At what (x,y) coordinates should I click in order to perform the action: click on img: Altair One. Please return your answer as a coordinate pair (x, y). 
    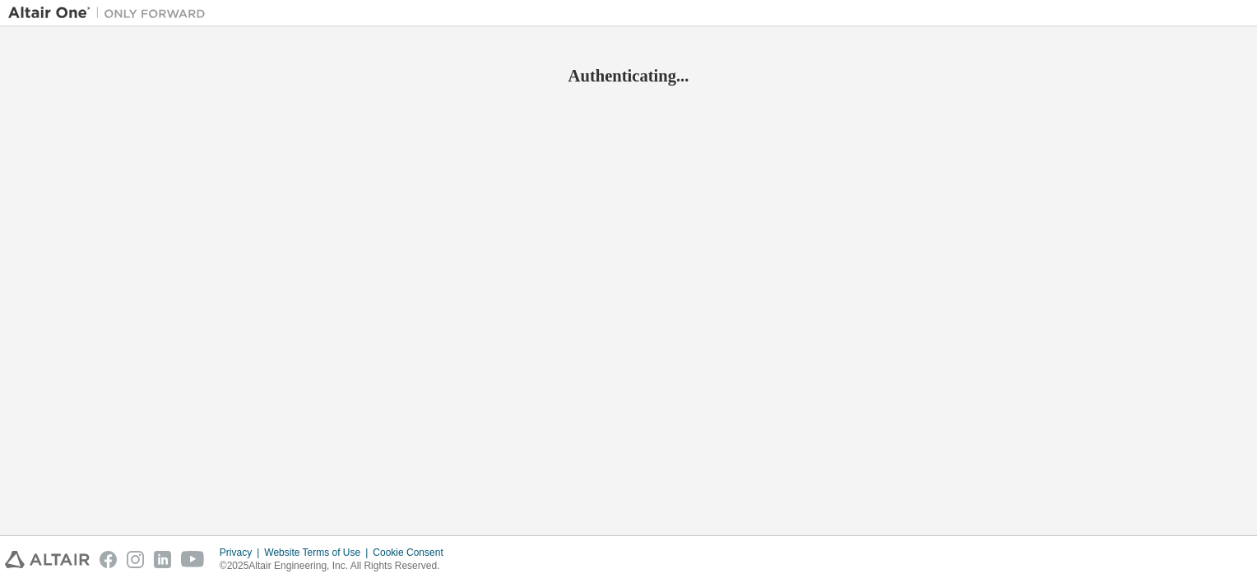
    Looking at the image, I should click on (111, 13).